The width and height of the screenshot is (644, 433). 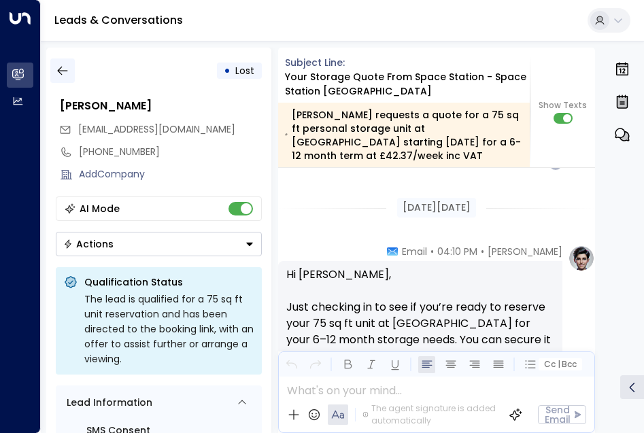 What do you see at coordinates (169, 282) in the screenshot?
I see `p: Qualification Status` at bounding box center [169, 282].